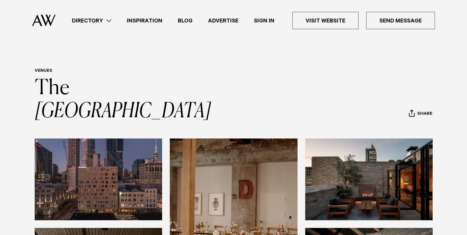  Describe the element at coordinates (424, 114) in the screenshot. I see `span: Share` at that location.